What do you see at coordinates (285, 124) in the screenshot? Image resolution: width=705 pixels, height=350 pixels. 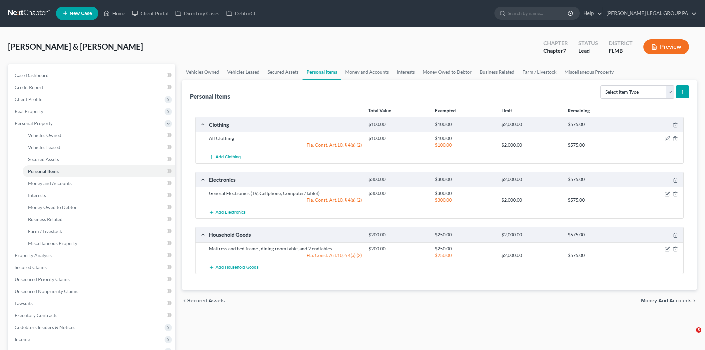 I see `div: Clothing` at bounding box center [285, 124].